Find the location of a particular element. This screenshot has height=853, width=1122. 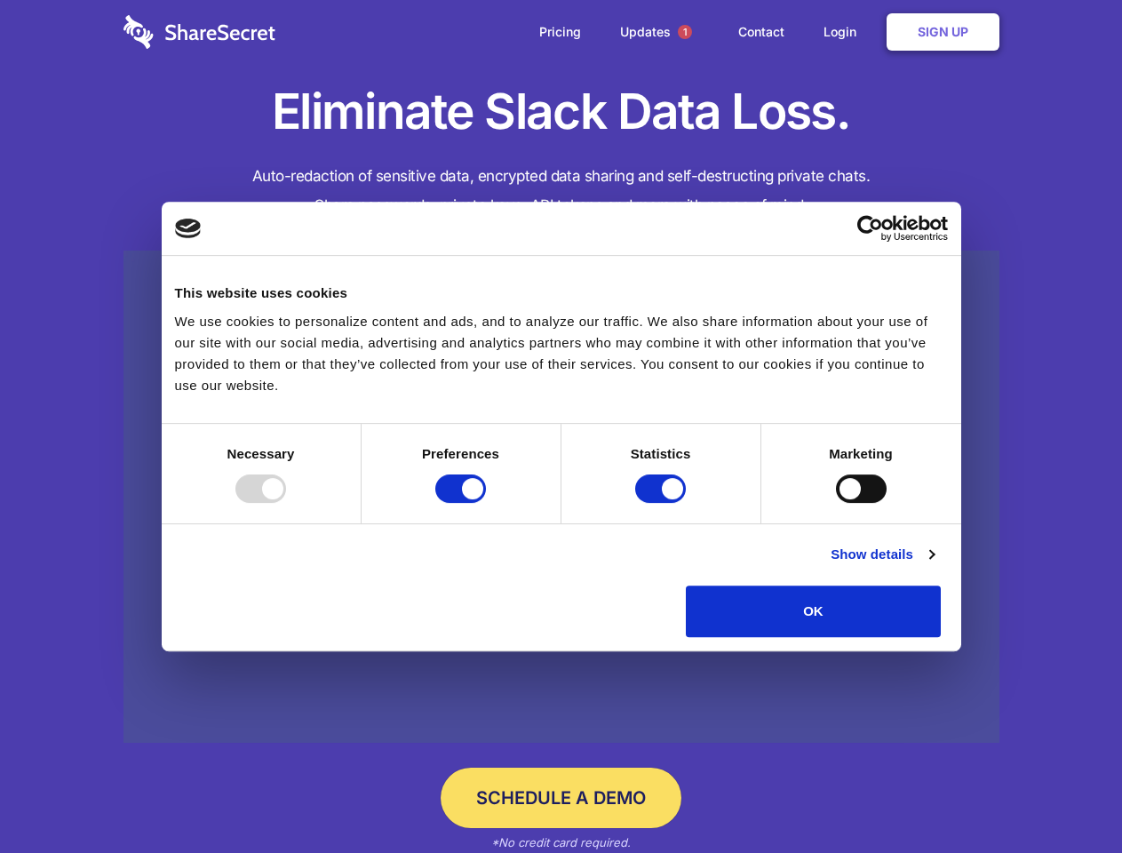

div: This website uses cookies is located at coordinates (561, 293).